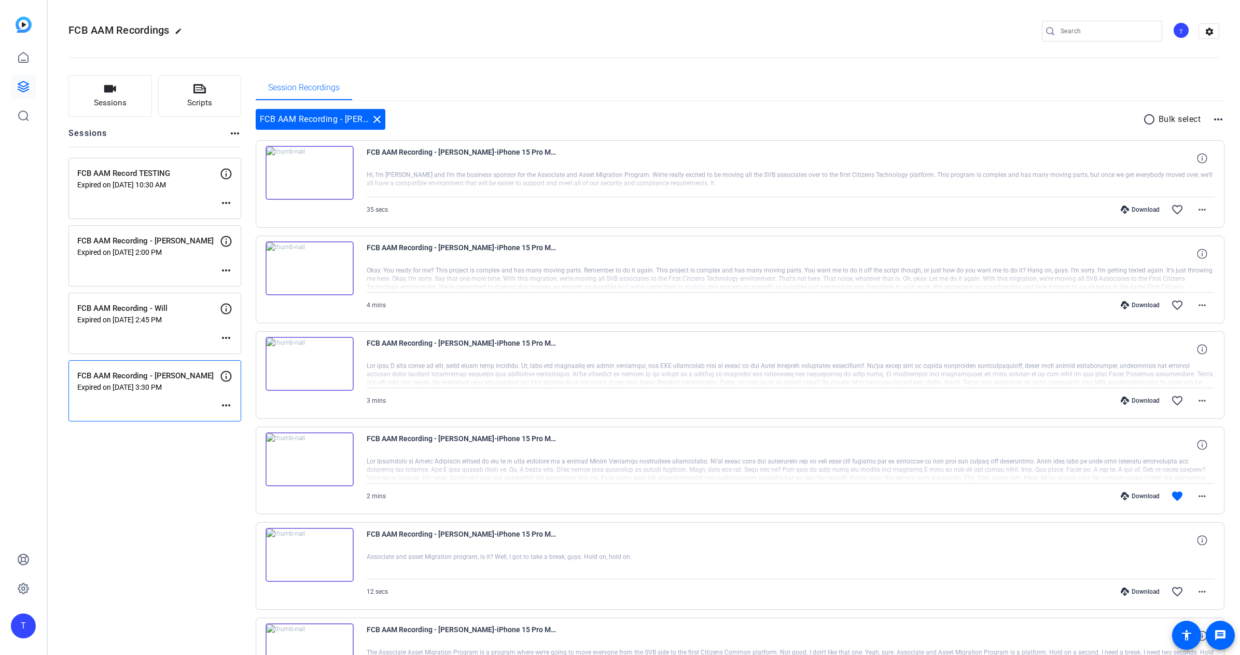 This screenshot has height=655, width=1240. What do you see at coordinates (148, 173) in the screenshot?
I see `p: FCB AAM Record TESTING` at bounding box center [148, 173].